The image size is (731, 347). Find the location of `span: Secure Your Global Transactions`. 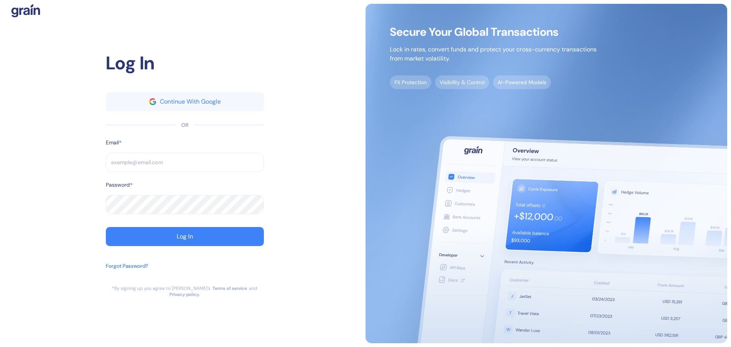

span: Secure Your Global Transactions is located at coordinates (493, 32).